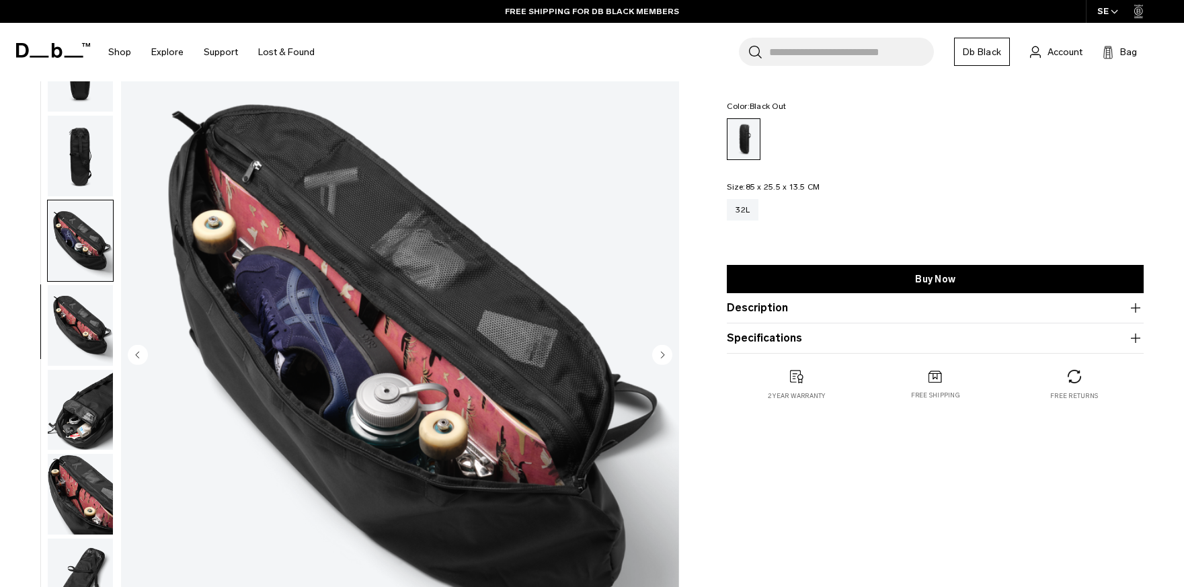 The image size is (1184, 587). What do you see at coordinates (211, 52) in the screenshot?
I see `nav: Main Navigation` at bounding box center [211, 52].